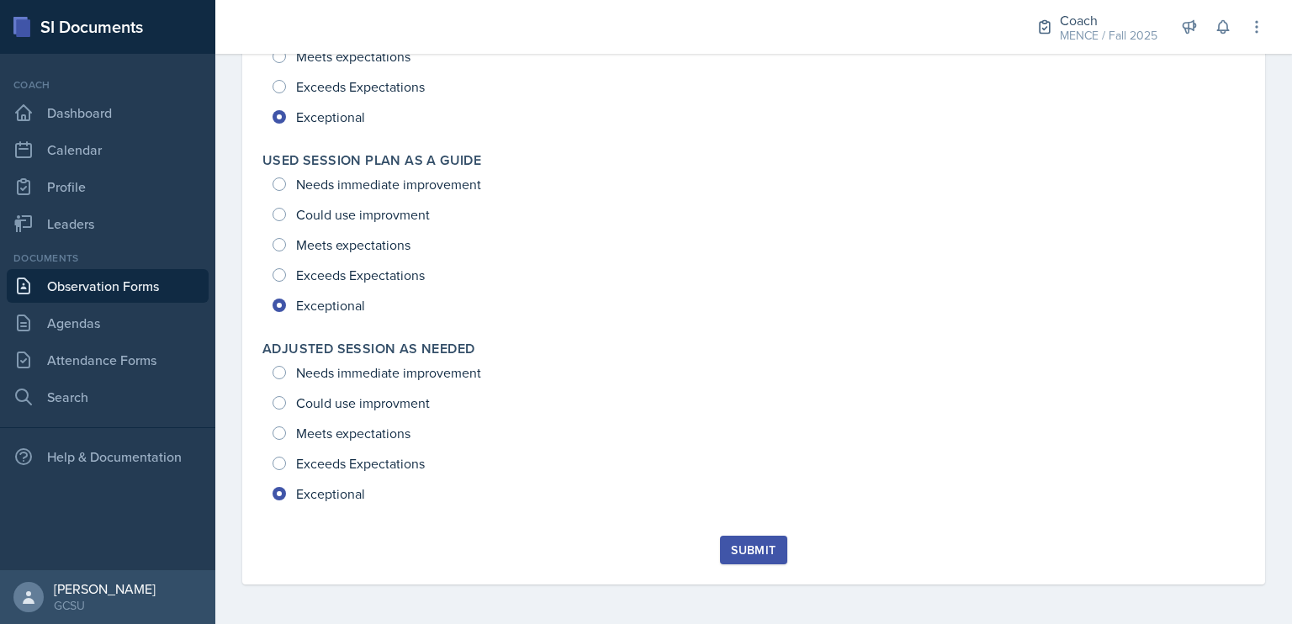 The image size is (1292, 624). I want to click on div: Help & Documentation, so click(108, 457).